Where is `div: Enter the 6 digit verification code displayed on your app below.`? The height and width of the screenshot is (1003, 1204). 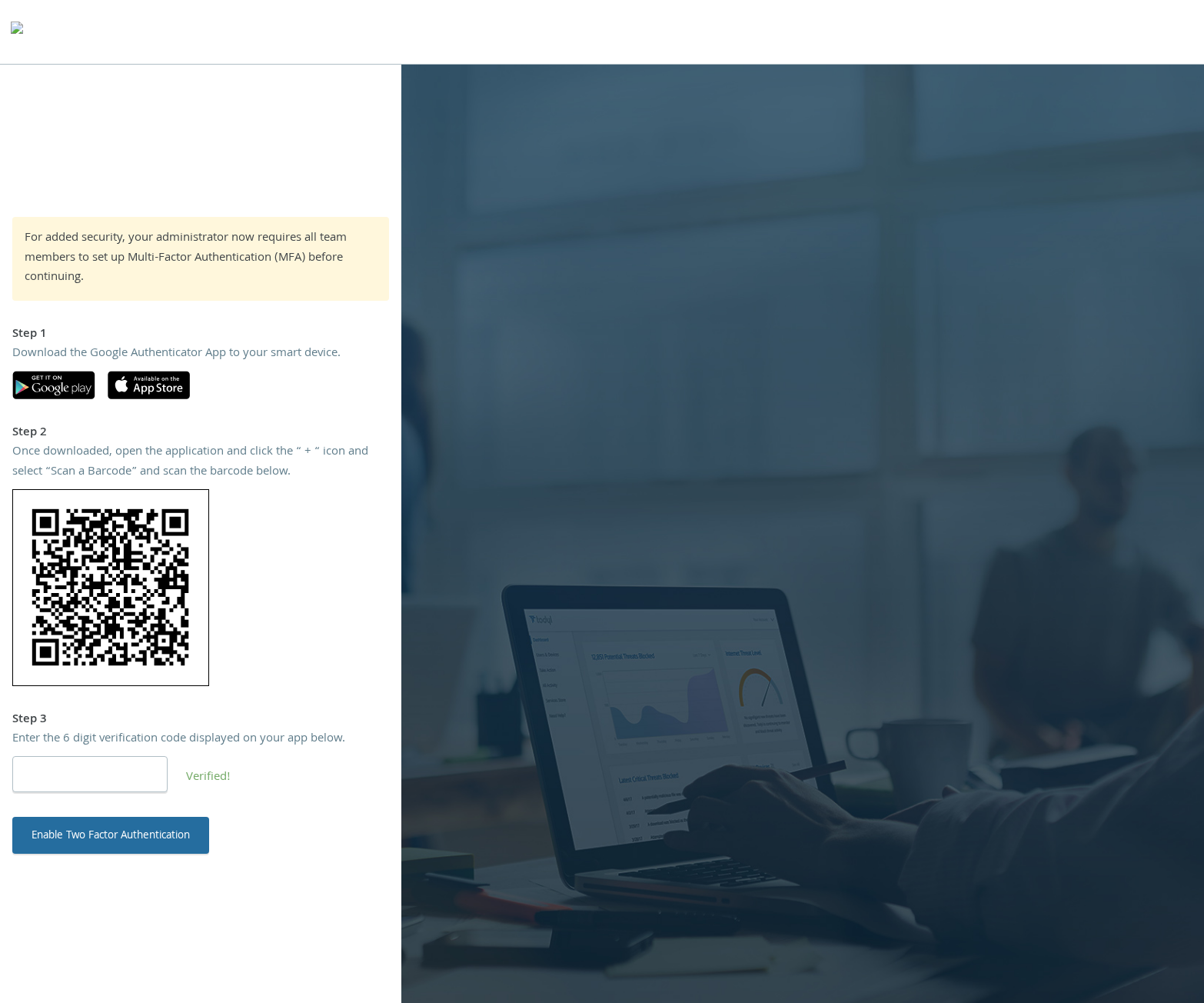 div: Enter the 6 digit verification code displayed on your app below. is located at coordinates (201, 740).